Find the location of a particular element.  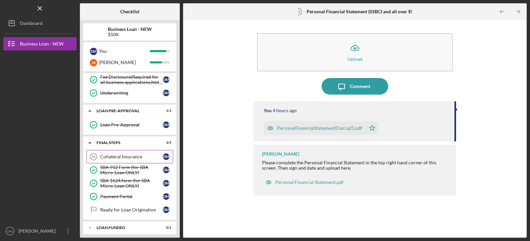

button: PersonalFinancialStatementDiarra25.pdf is located at coordinates (321, 128).